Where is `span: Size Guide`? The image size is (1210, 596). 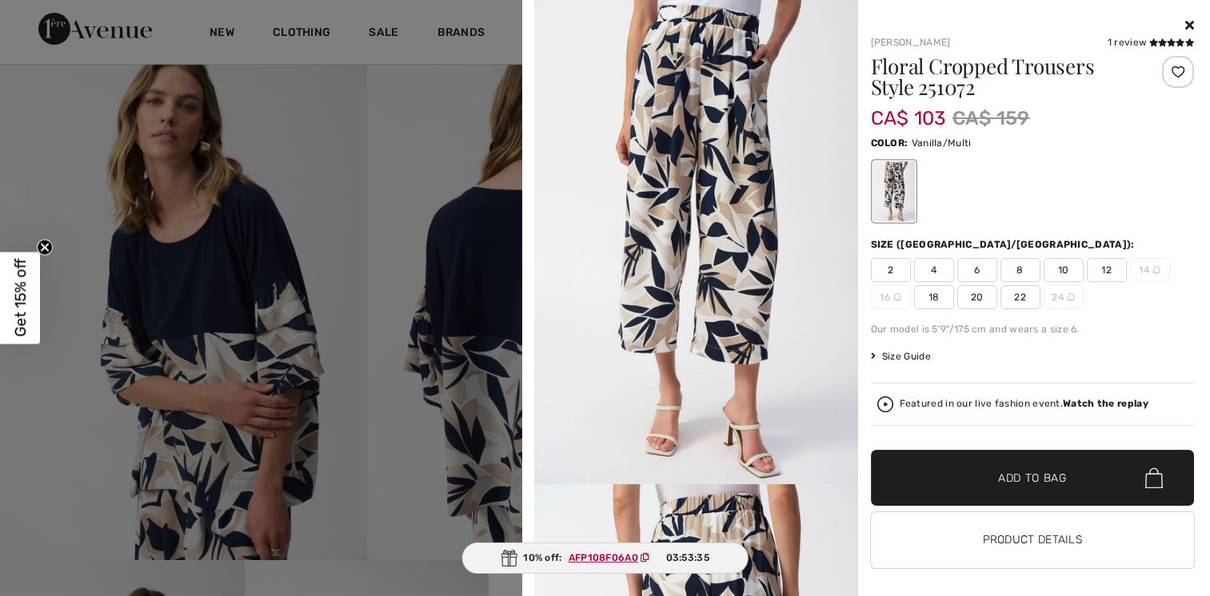
span: Size Guide is located at coordinates (900, 357).